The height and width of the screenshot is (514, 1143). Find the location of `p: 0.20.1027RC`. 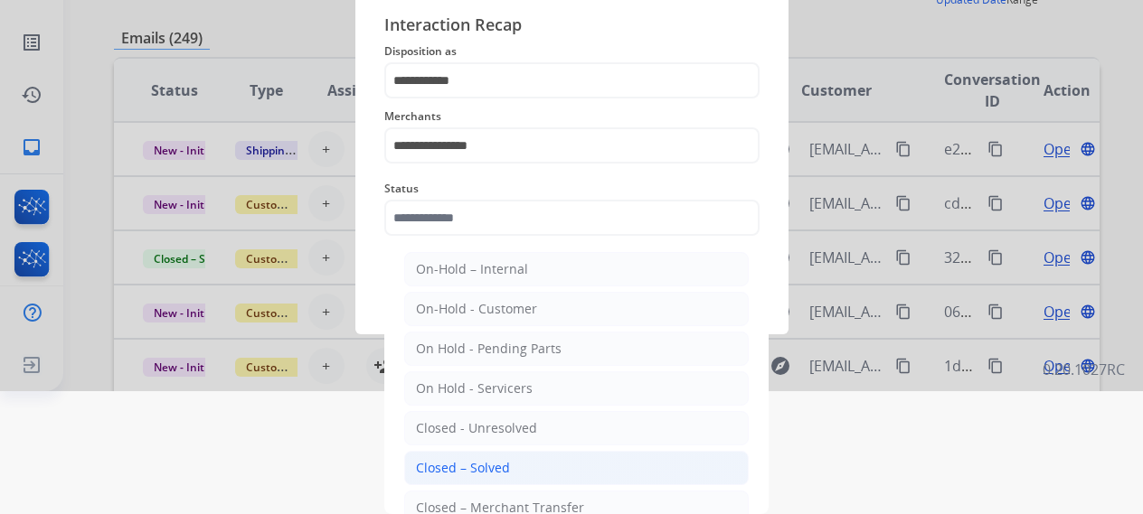

p: 0.20.1027RC is located at coordinates (1083, 370).